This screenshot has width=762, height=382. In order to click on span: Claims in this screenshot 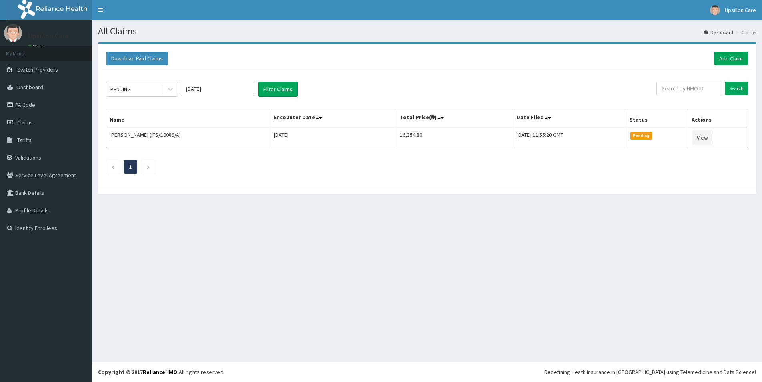, I will do `click(25, 123)`.